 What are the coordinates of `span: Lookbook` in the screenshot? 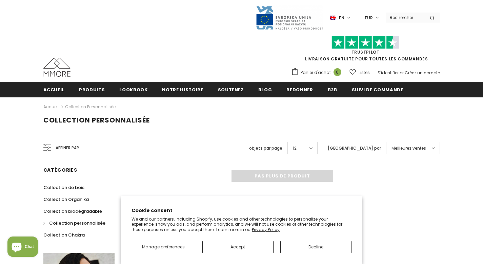 It's located at (133, 90).